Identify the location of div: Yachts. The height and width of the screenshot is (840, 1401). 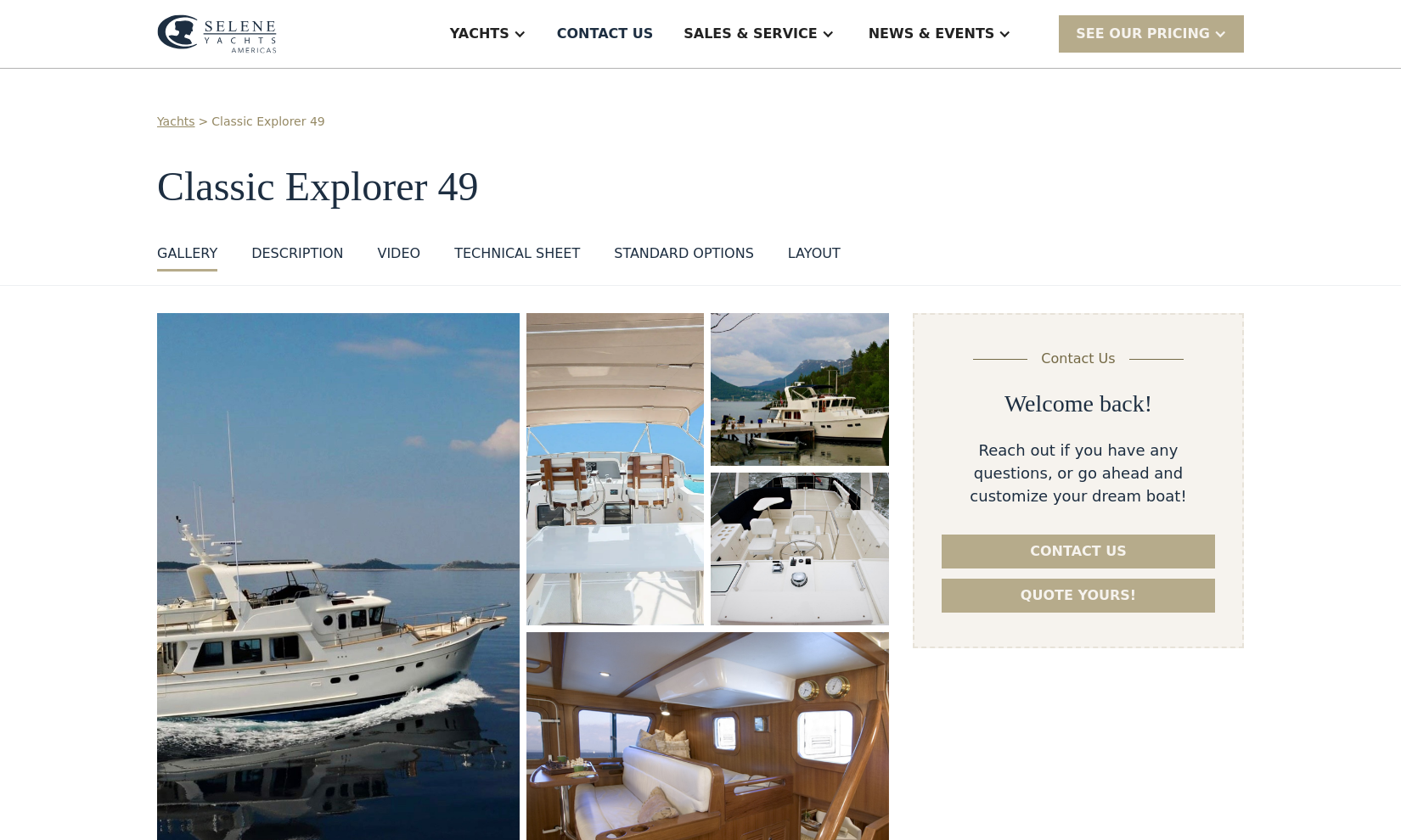
(480, 34).